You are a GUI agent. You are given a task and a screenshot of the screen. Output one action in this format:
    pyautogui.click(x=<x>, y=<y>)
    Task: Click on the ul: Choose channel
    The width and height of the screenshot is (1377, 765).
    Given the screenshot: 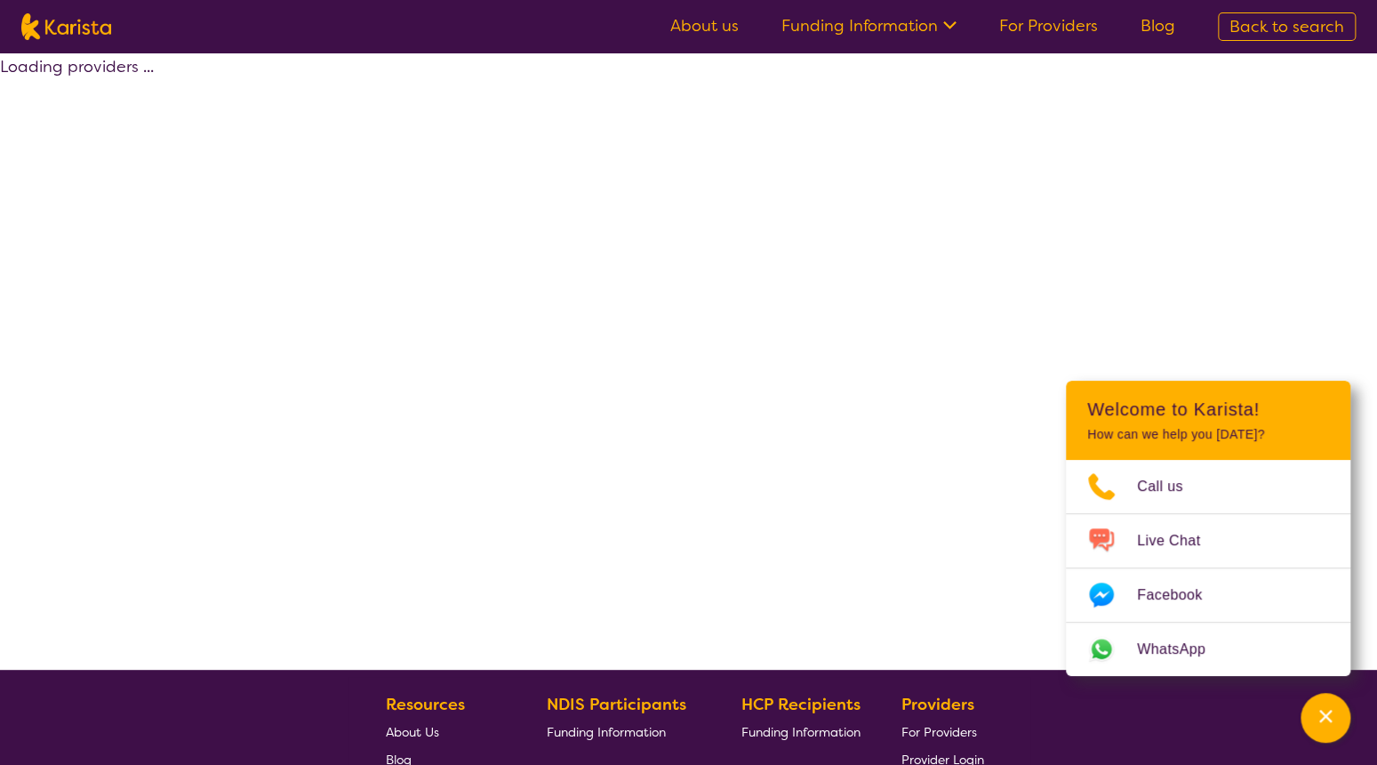 What is the action you would take?
    pyautogui.click(x=1208, y=567)
    